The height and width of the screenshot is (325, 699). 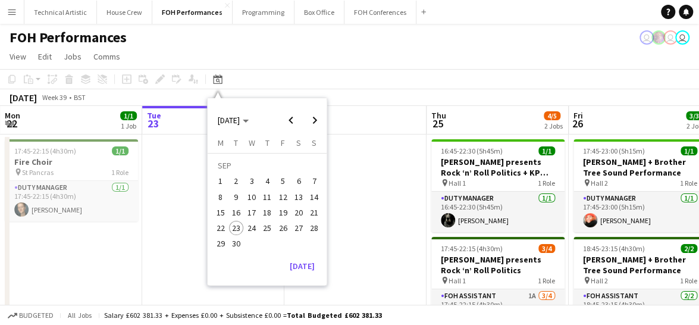 What do you see at coordinates (106, 56) in the screenshot?
I see `a: Comms` at bounding box center [106, 56].